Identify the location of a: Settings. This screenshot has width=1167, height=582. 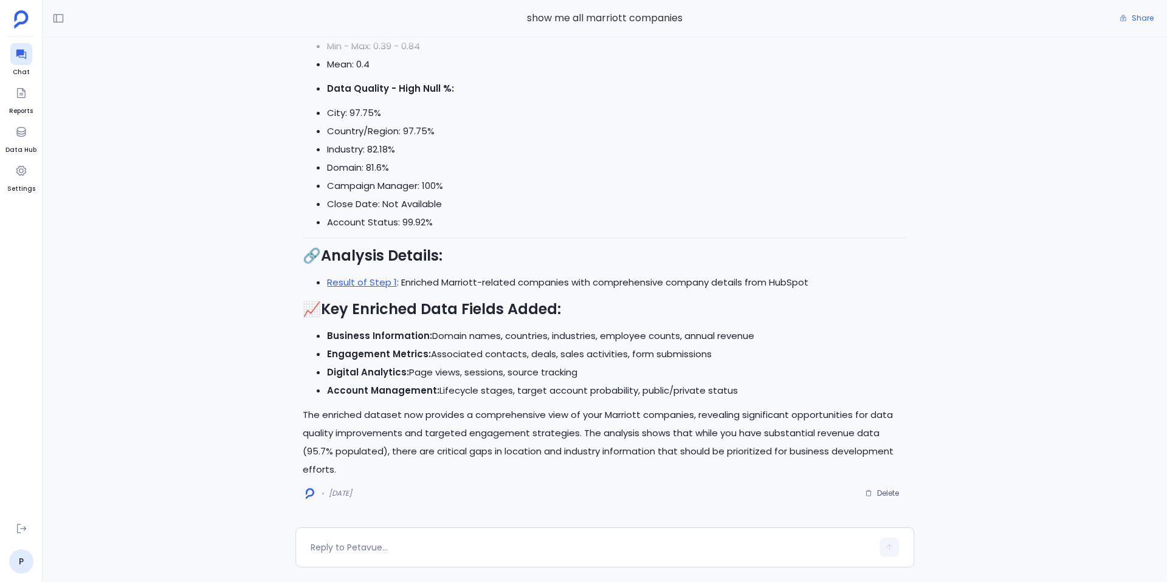
(21, 177).